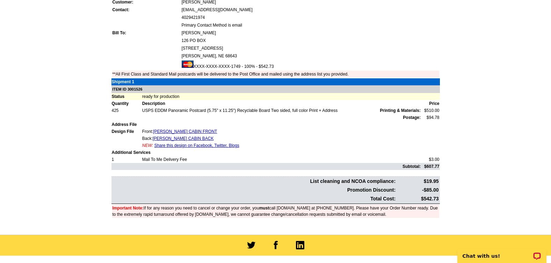  I want to click on td: Promotion Discount:, so click(254, 190).